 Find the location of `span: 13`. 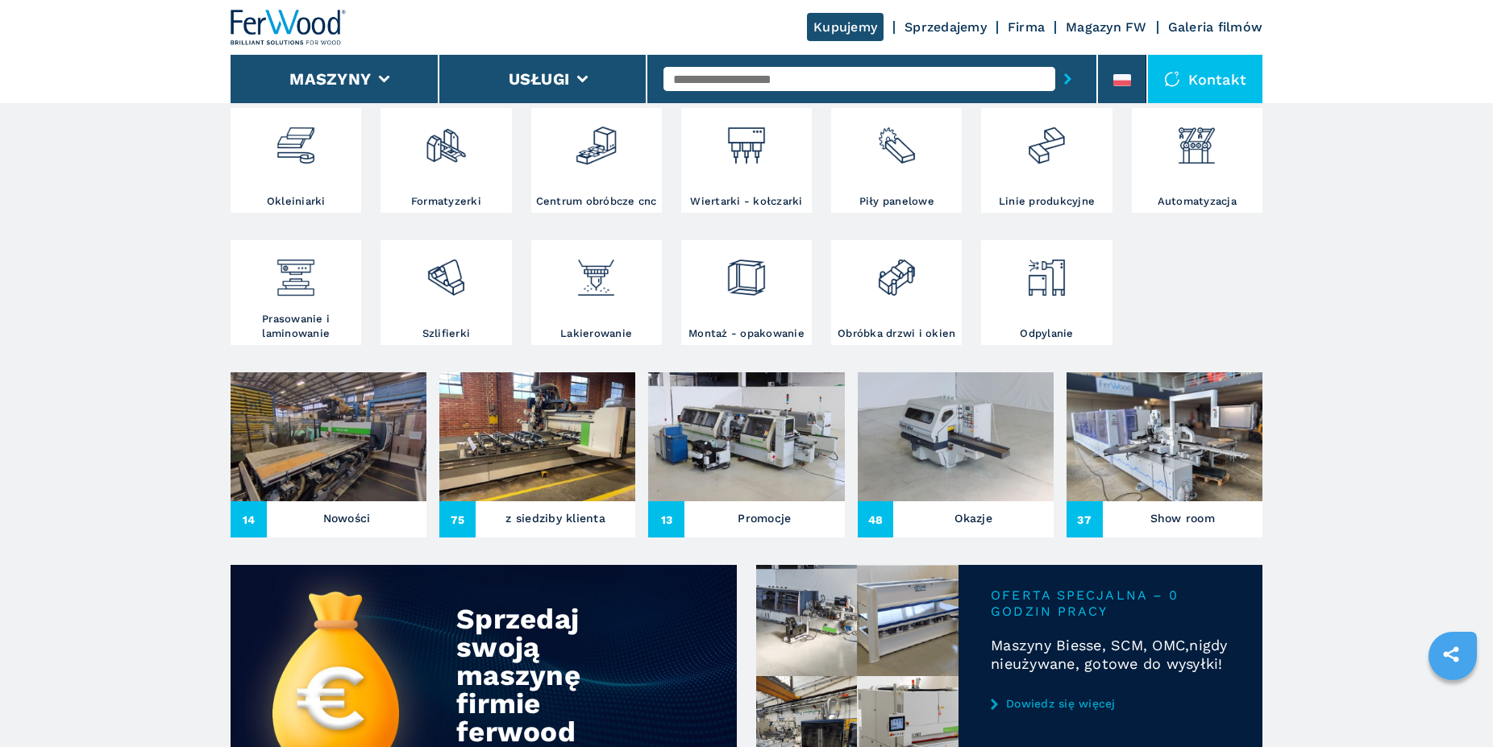

span: 13 is located at coordinates (666, 519).